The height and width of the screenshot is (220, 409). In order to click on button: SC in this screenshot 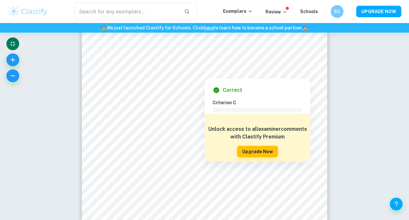, I will do `click(337, 12)`.